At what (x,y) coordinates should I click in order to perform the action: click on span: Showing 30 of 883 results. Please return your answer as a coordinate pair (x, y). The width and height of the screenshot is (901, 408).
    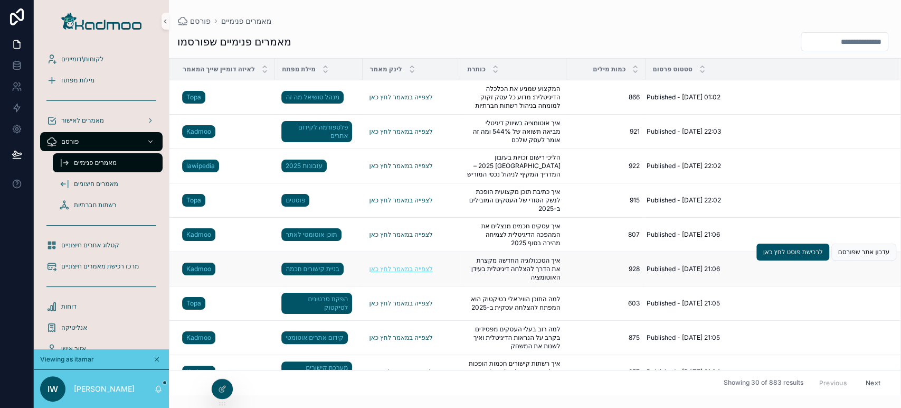
    Looking at the image, I should click on (763, 382).